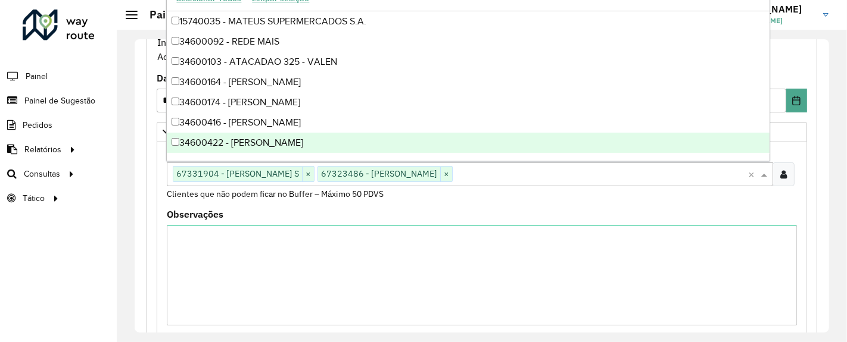 The height and width of the screenshot is (342, 847). Describe the element at coordinates (36, 76) in the screenshot. I see `span: Painel` at that location.